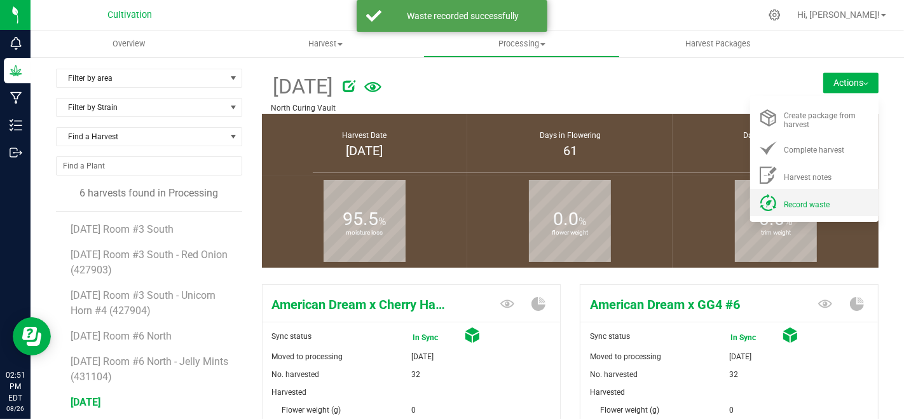 The image size is (904, 419). Describe the element at coordinates (775, 151) in the screenshot. I see `div: 38` at that location.